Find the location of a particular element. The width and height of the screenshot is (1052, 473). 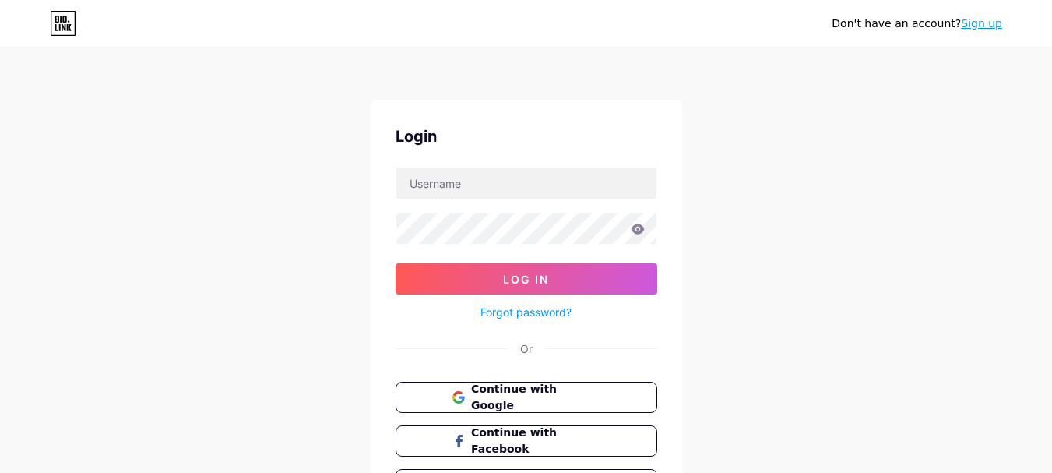

div: Don't have an account? is located at coordinates (917, 23).